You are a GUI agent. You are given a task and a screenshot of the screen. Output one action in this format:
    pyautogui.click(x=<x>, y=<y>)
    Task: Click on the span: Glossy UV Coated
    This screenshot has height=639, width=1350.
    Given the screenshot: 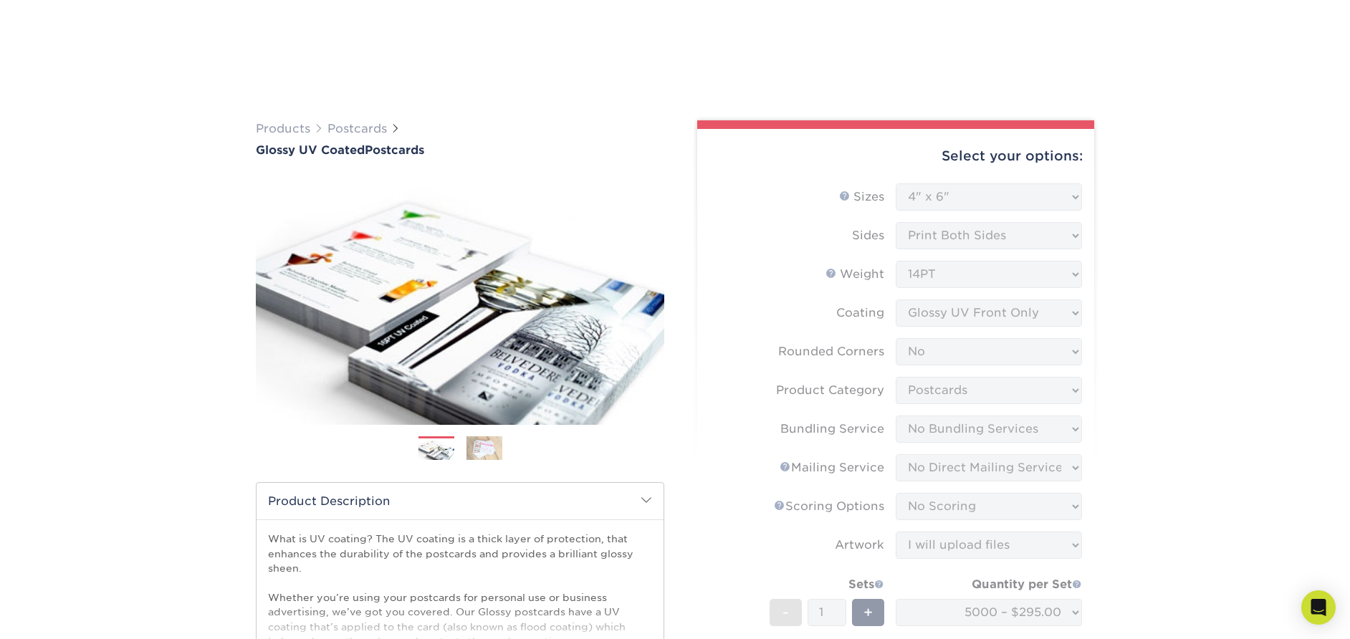 What is the action you would take?
    pyautogui.click(x=310, y=150)
    